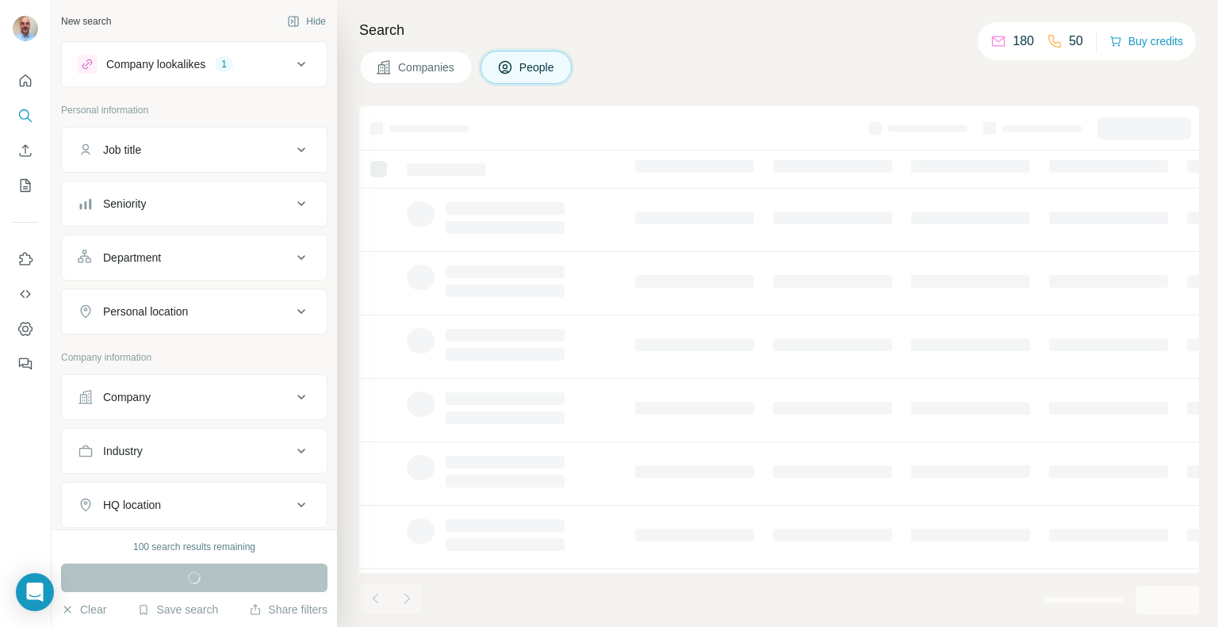 The height and width of the screenshot is (627, 1218). I want to click on button: Share filters, so click(288, 610).